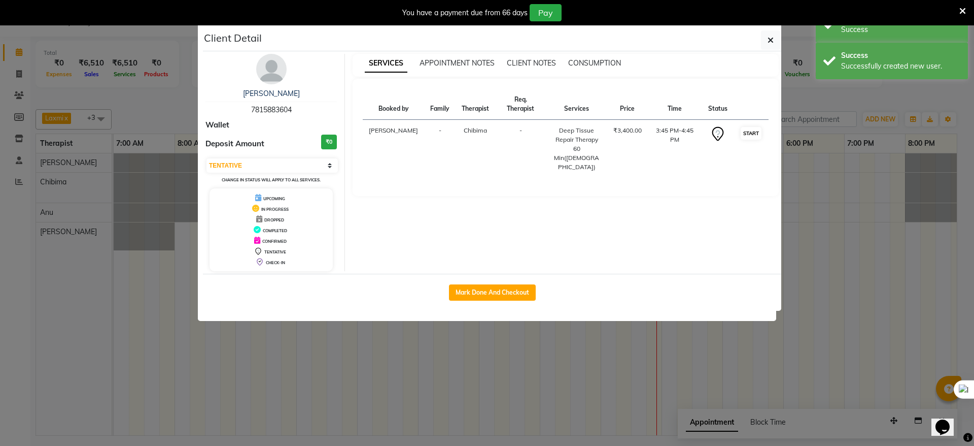  Describe the element at coordinates (274, 198) in the screenshot. I see `span: UPCOMING` at that location.